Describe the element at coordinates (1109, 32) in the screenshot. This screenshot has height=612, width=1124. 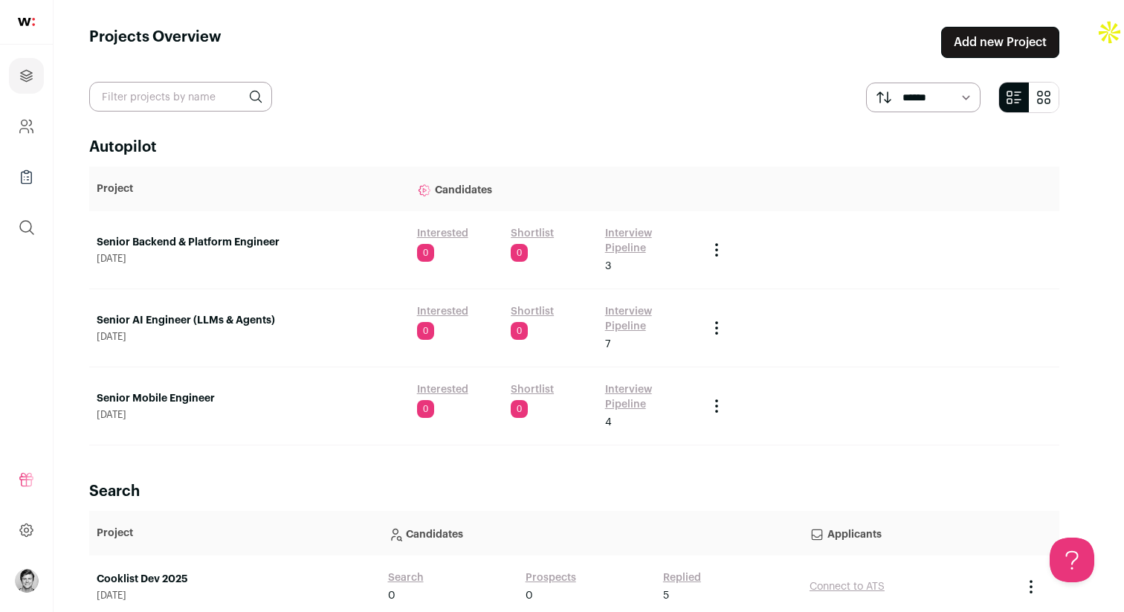
I see `img: Apollo` at that location.